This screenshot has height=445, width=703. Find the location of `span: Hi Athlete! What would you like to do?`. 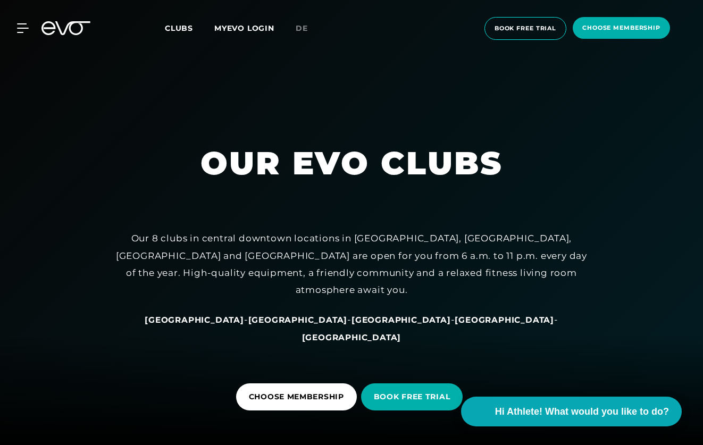

span: Hi Athlete! What would you like to do? is located at coordinates (582, 412).